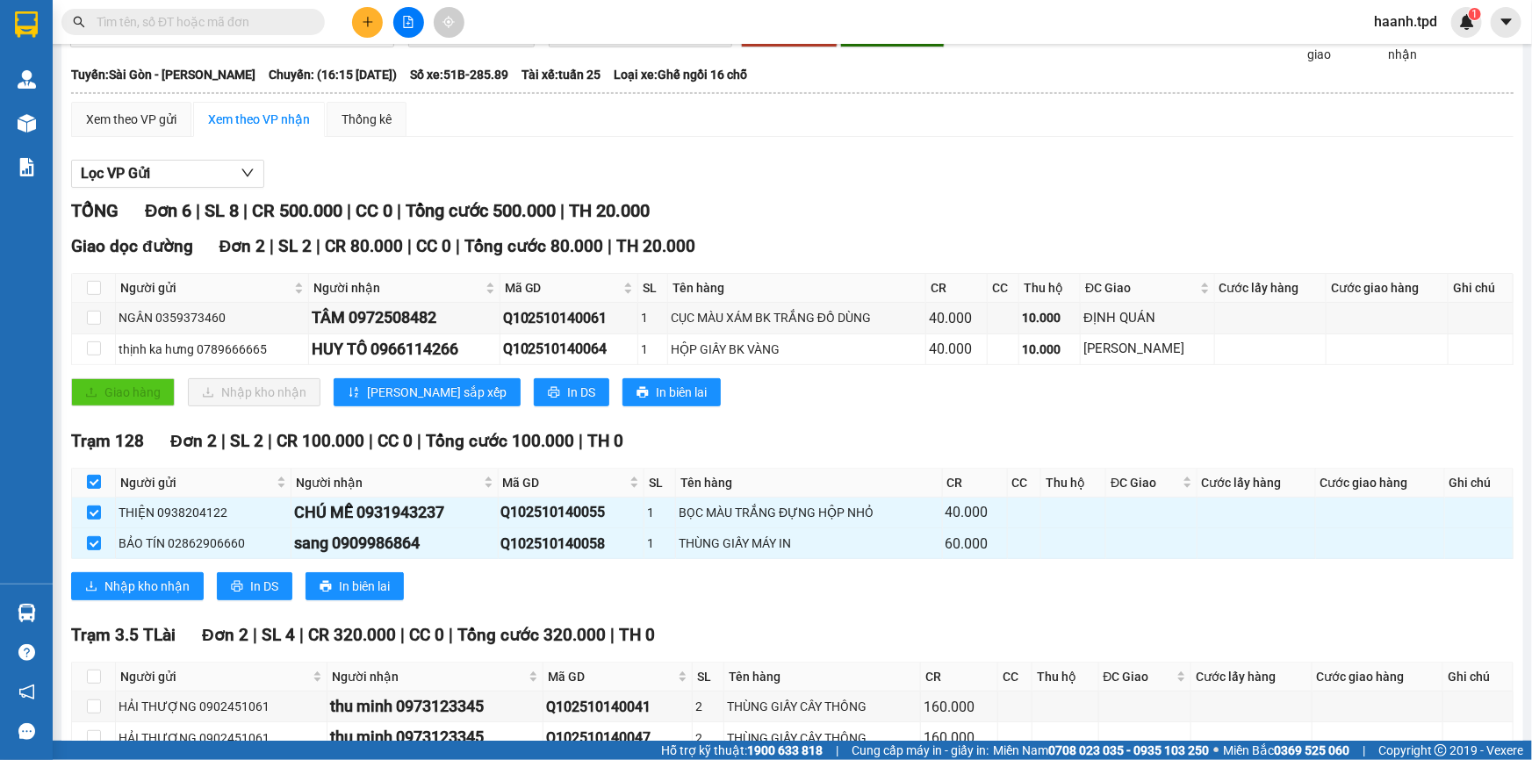  I want to click on span: SL 4, so click(278, 635).